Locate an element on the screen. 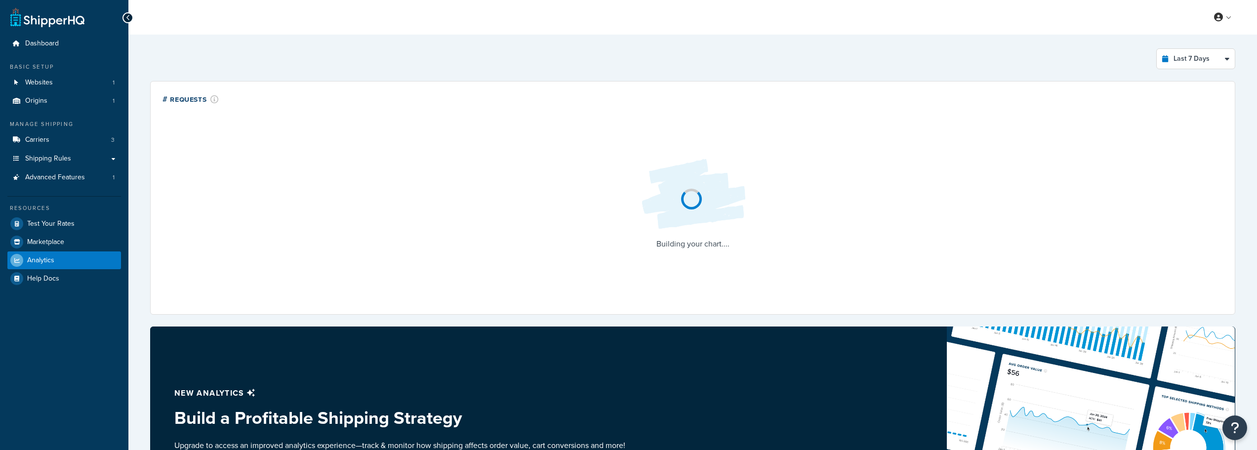  a: Origins1 is located at coordinates (64, 101).